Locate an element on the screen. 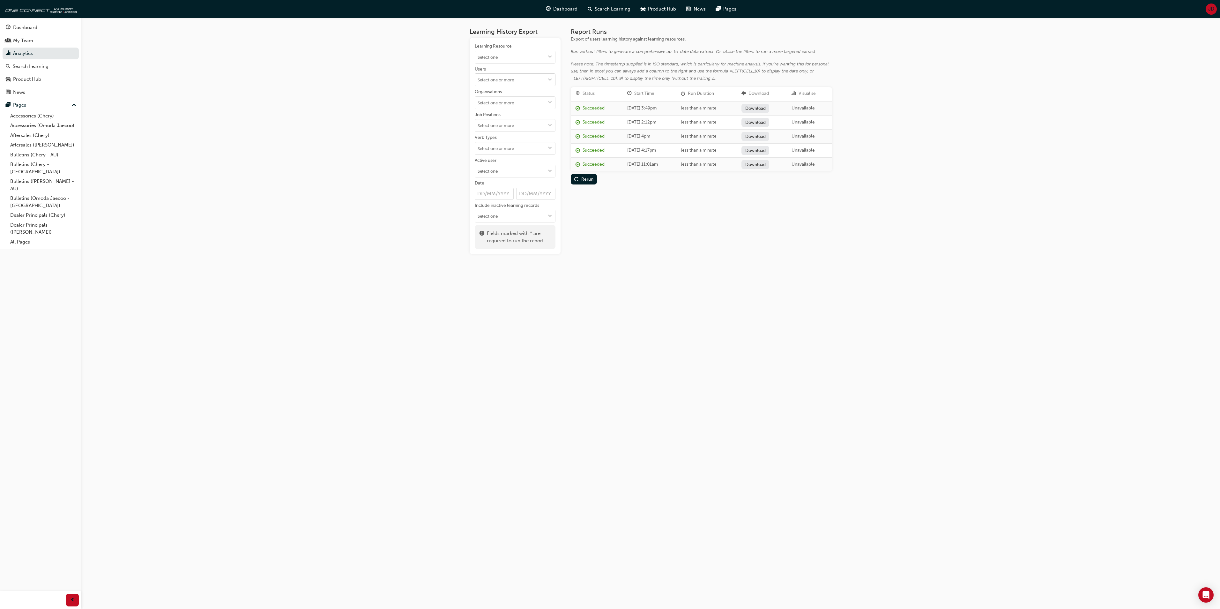  div: Visualise is located at coordinates (807, 94).